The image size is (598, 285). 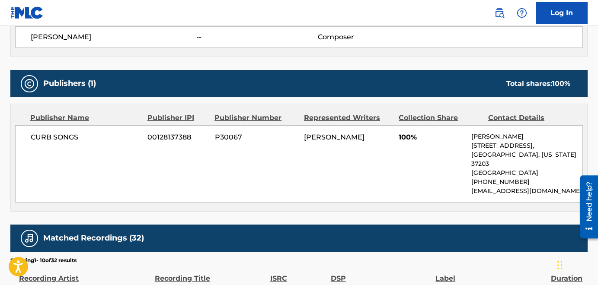 I want to click on div: Publisher Name, so click(x=86, y=118).